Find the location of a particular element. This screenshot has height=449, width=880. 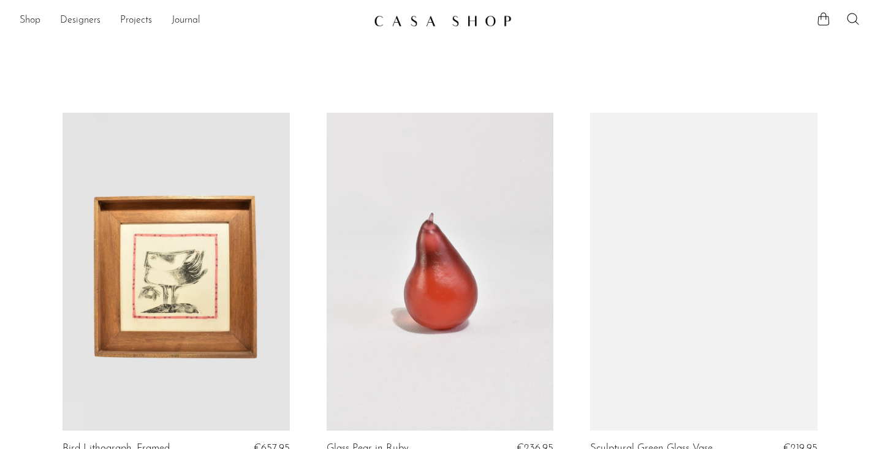

ul: NEW HEADER MENU is located at coordinates (192, 21).